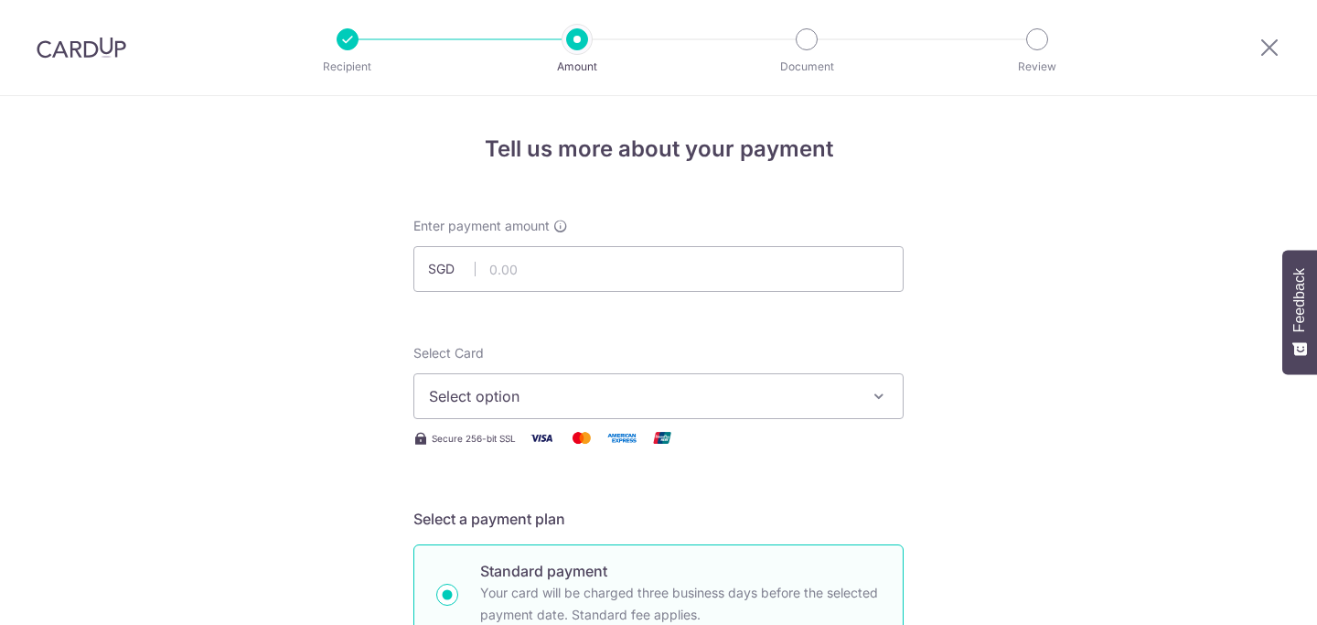  What do you see at coordinates (474, 438) in the screenshot?
I see `span: Secure 256-bit SSL` at bounding box center [474, 438].